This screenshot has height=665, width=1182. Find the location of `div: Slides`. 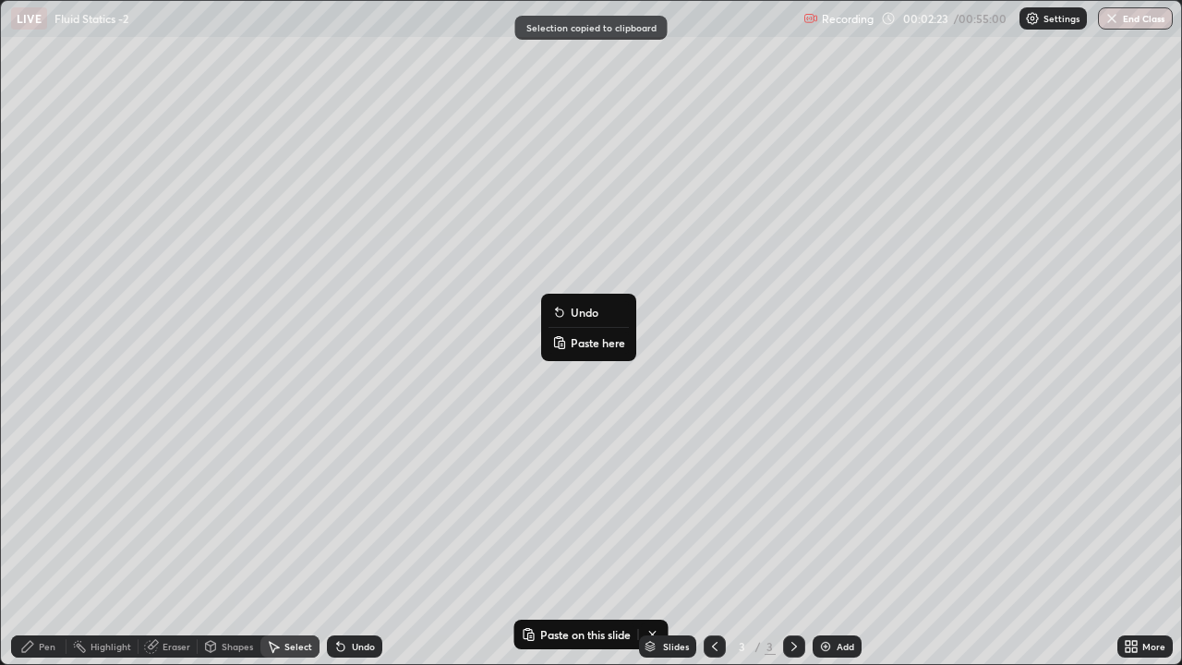

div: Slides is located at coordinates (676, 646).